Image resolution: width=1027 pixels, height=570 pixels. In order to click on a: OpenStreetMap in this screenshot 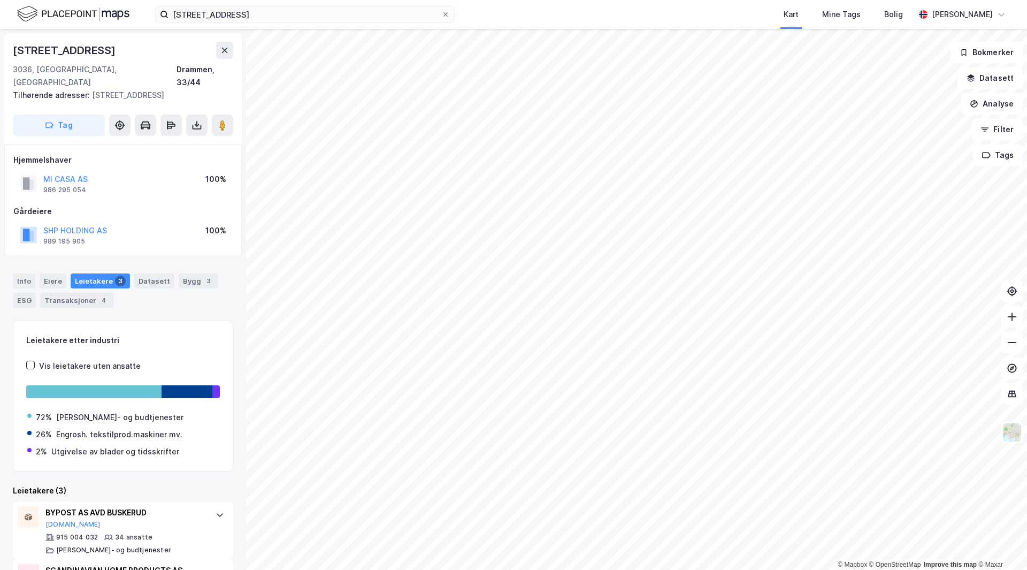, I will do `click(895, 564)`.